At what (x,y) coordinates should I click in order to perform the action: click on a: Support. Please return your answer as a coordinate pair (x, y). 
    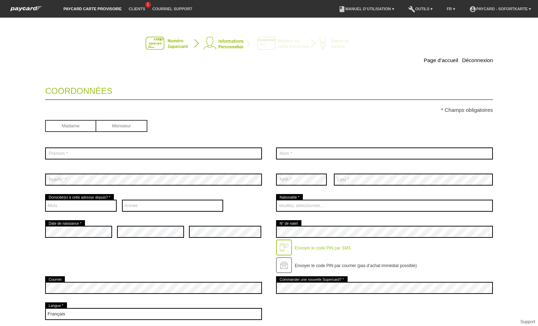
    Looking at the image, I should click on (528, 322).